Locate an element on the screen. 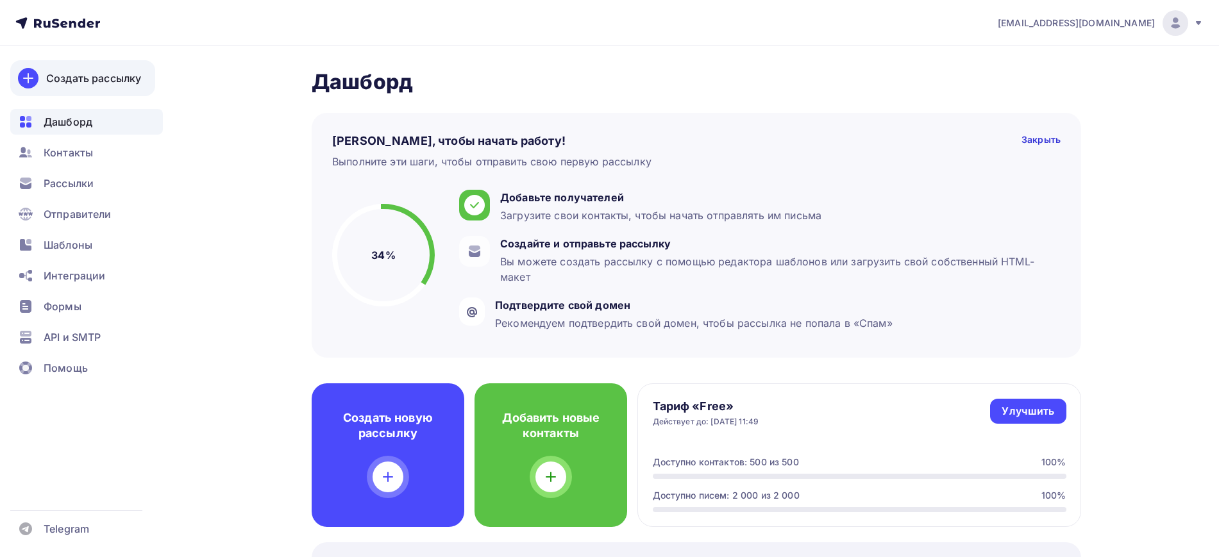 The height and width of the screenshot is (557, 1219). span: Telegram is located at coordinates (66, 529).